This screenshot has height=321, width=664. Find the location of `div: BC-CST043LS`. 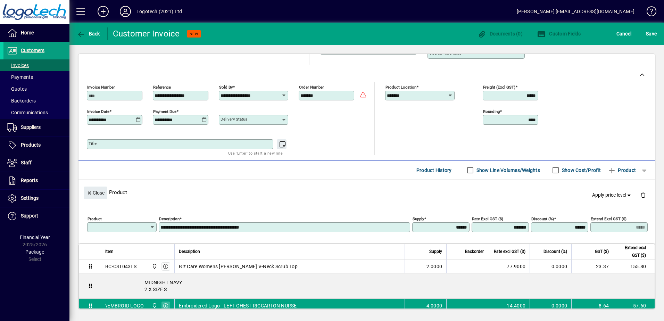

div: BC-CST043LS is located at coordinates (121, 266).